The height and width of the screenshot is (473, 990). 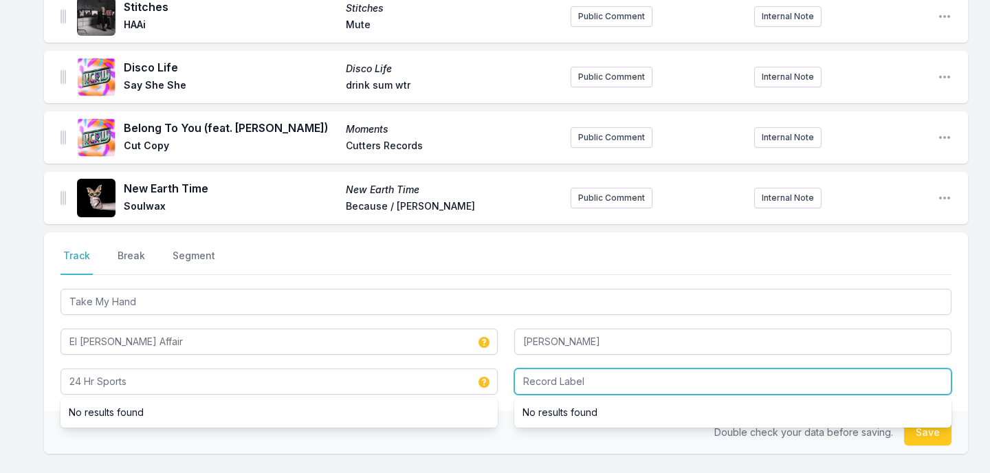 What do you see at coordinates (453, 8) in the screenshot?
I see `span: Stitches` at bounding box center [453, 8].